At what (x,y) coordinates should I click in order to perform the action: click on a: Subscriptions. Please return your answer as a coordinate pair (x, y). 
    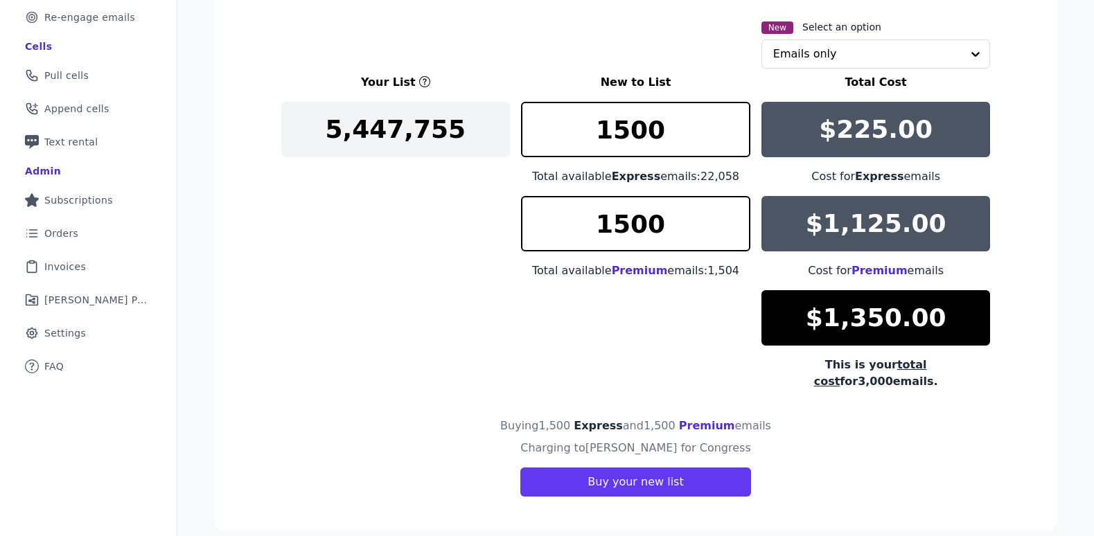
    Looking at the image, I should click on (88, 200).